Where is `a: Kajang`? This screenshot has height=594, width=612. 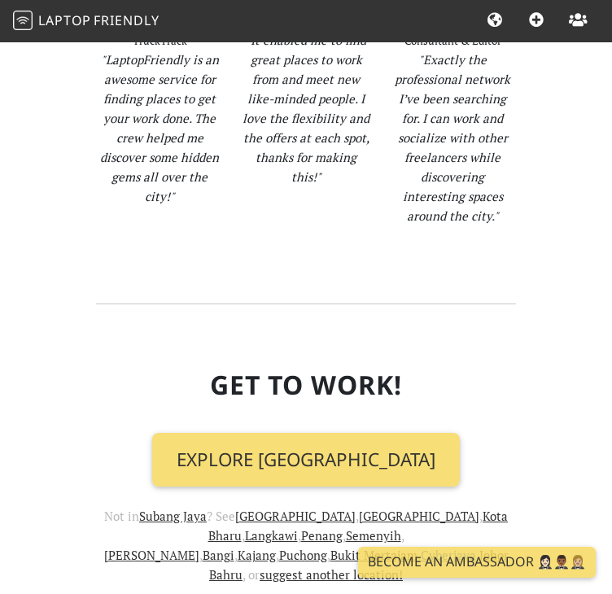
a: Kajang is located at coordinates (256, 555).